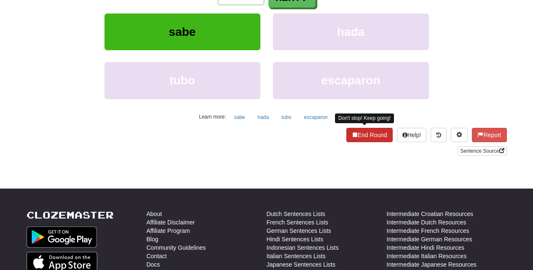 Image resolution: width=533 pixels, height=270 pixels. Describe the element at coordinates (412, 135) in the screenshot. I see `button: Help!` at that location.